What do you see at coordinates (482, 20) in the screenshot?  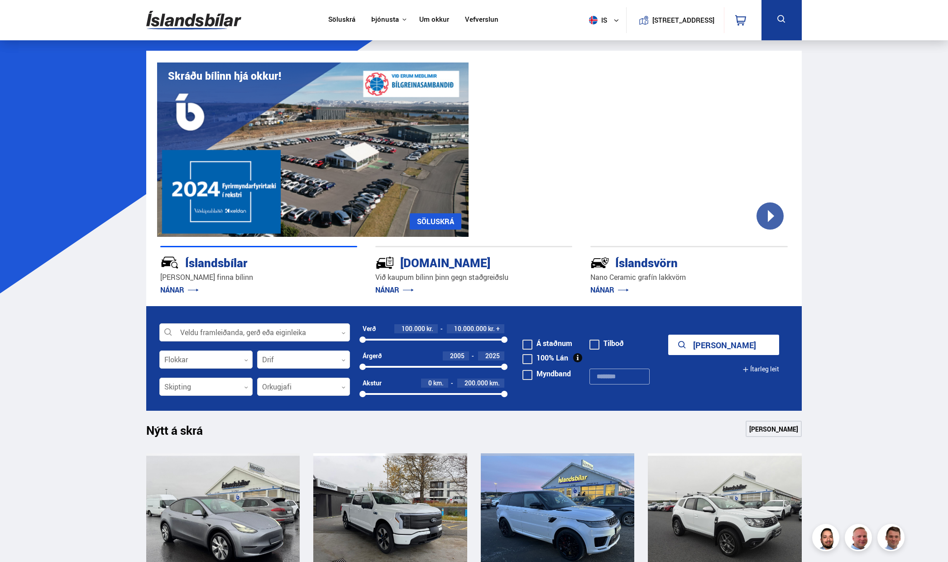 I see `a: Vefverslun` at bounding box center [482, 20].